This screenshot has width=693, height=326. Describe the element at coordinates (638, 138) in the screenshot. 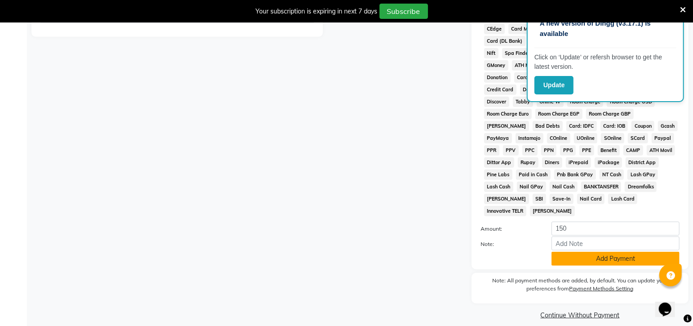

I see `span: SCard` at that location.